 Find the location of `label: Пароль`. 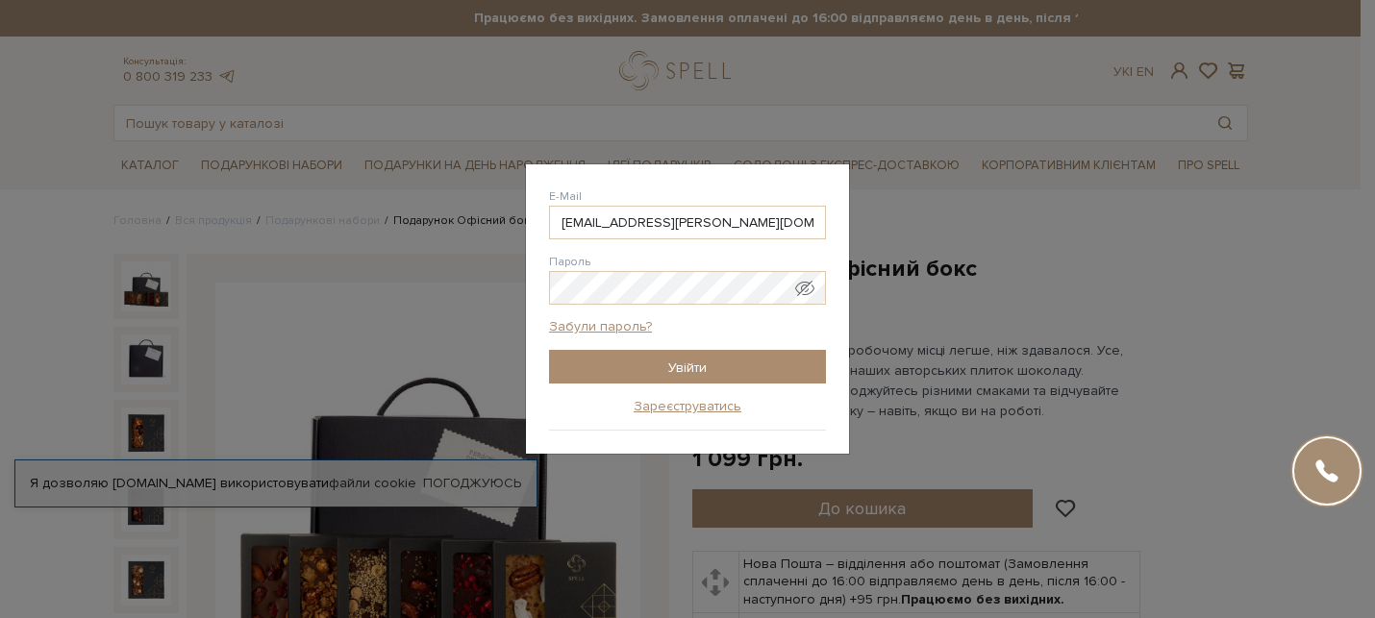

label: Пароль is located at coordinates (569, 263).